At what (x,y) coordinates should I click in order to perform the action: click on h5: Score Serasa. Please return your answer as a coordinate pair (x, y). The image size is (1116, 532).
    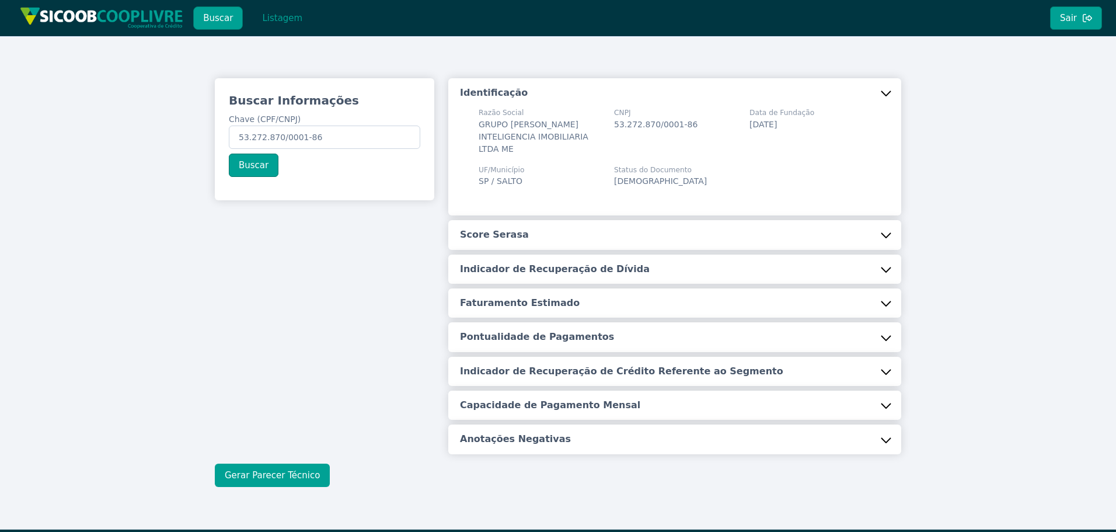
    Looking at the image, I should click on (494, 235).